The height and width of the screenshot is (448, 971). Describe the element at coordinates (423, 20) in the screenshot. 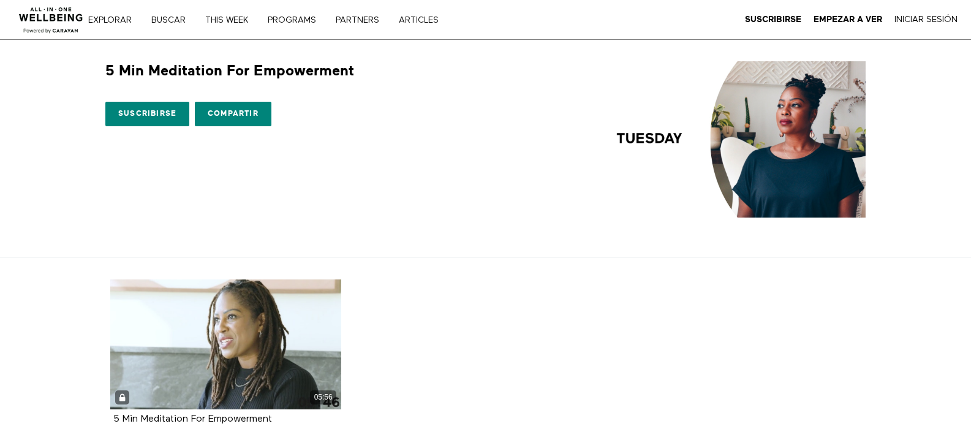

I see `a: ARTICLES` at that location.